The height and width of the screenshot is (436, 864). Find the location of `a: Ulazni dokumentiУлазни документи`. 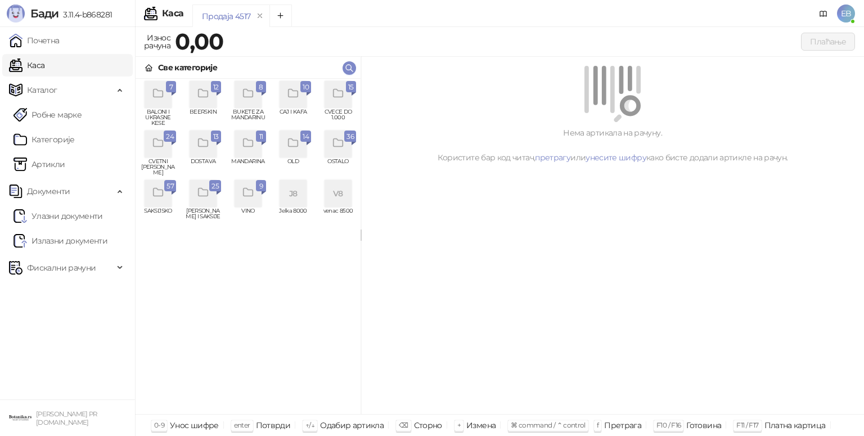

a: Ulazni dokumentiУлазни документи is located at coordinates (58, 216).